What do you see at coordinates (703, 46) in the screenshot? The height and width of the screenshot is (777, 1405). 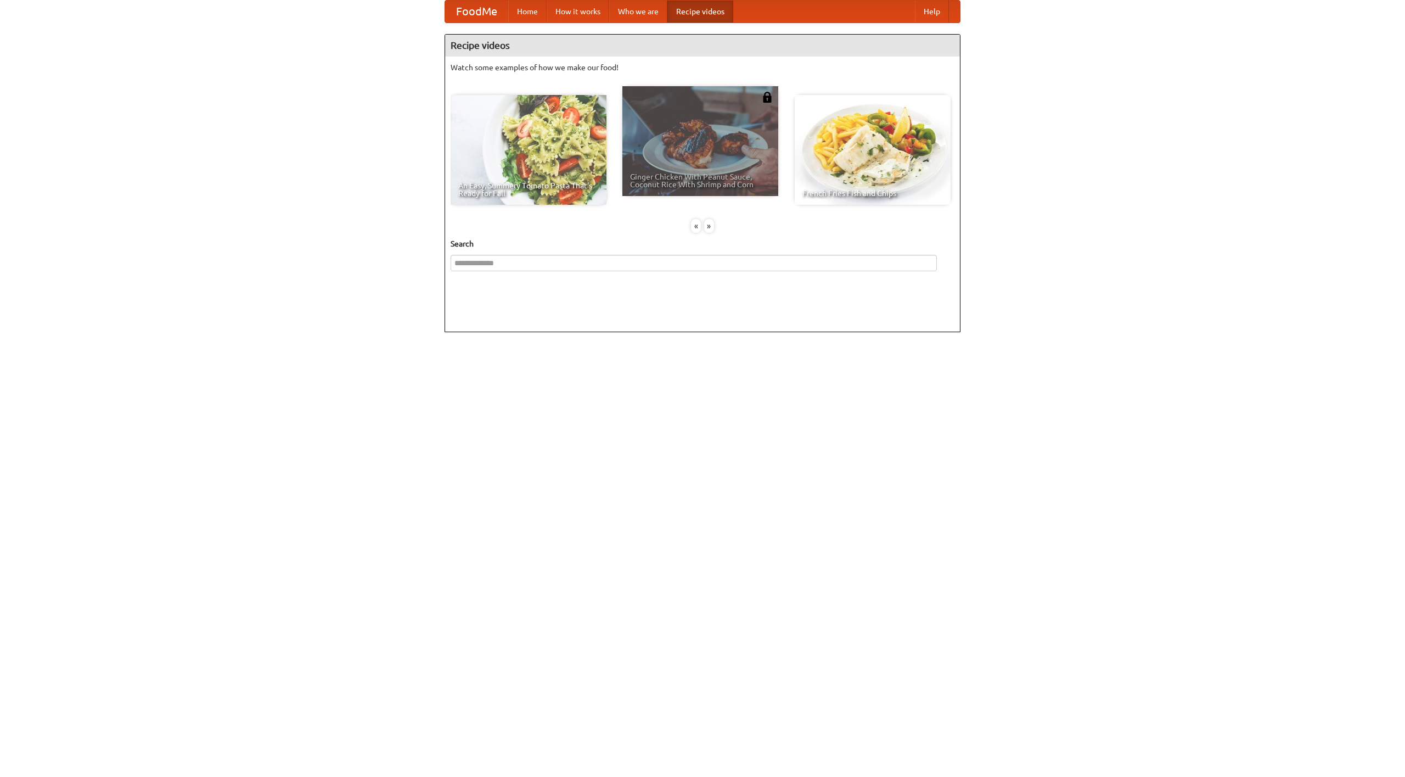 I see `h4: Recipe videos` at bounding box center [703, 46].